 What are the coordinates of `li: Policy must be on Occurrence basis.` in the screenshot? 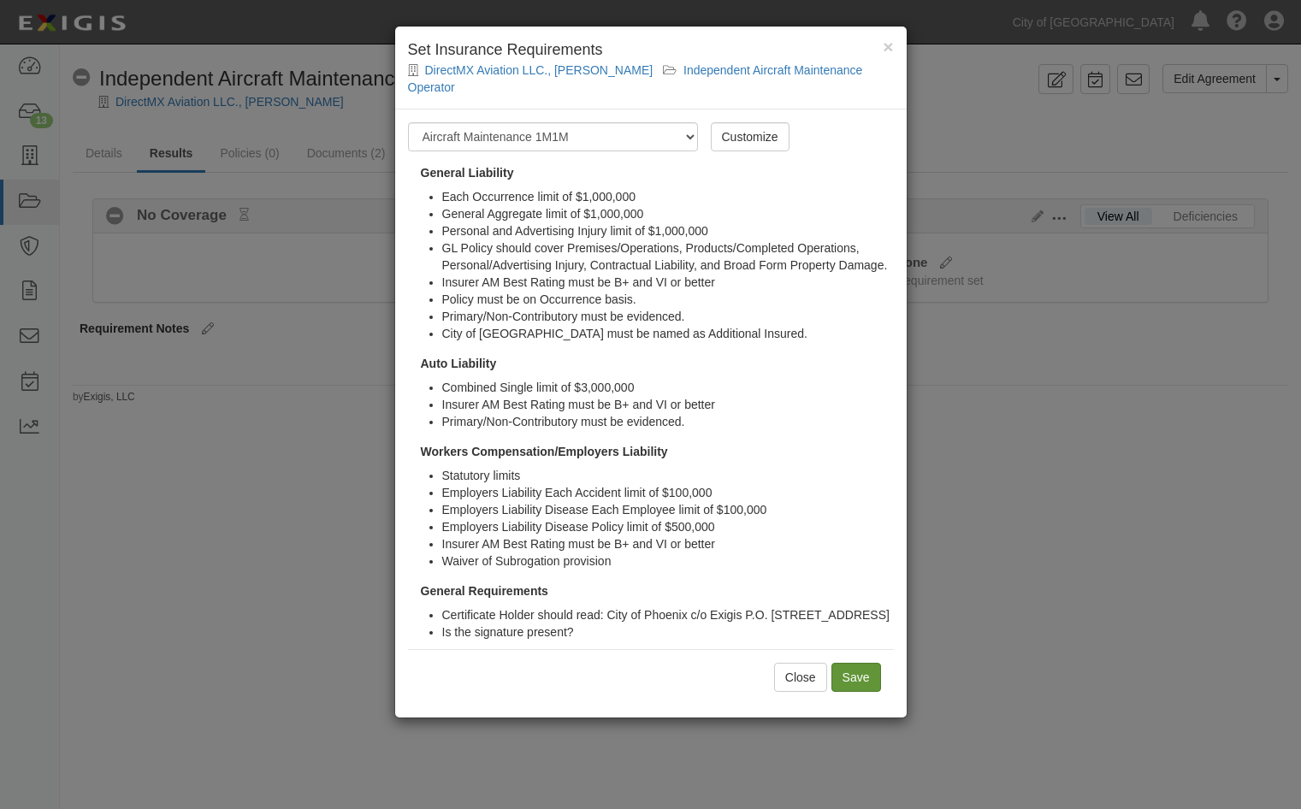 It's located at (668, 299).